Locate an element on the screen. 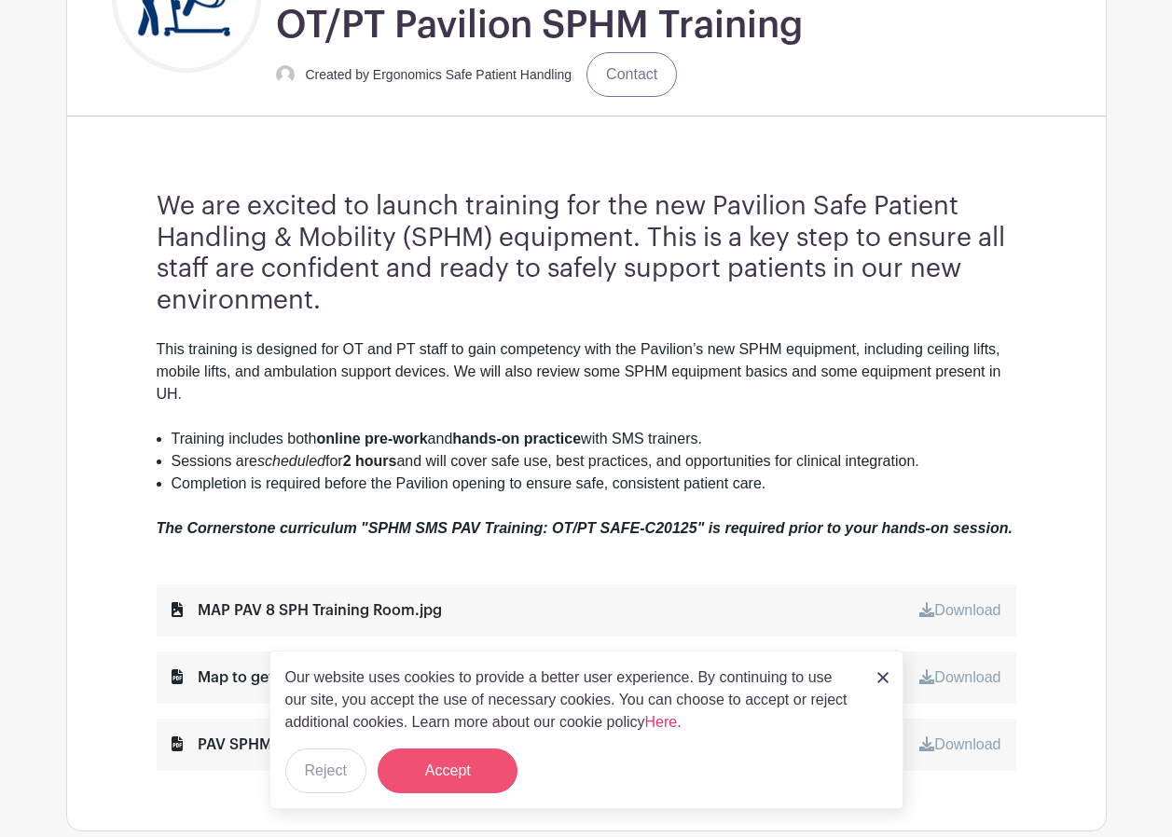 Image resolution: width=1172 pixels, height=837 pixels. a: Here is located at coordinates (661, 722).